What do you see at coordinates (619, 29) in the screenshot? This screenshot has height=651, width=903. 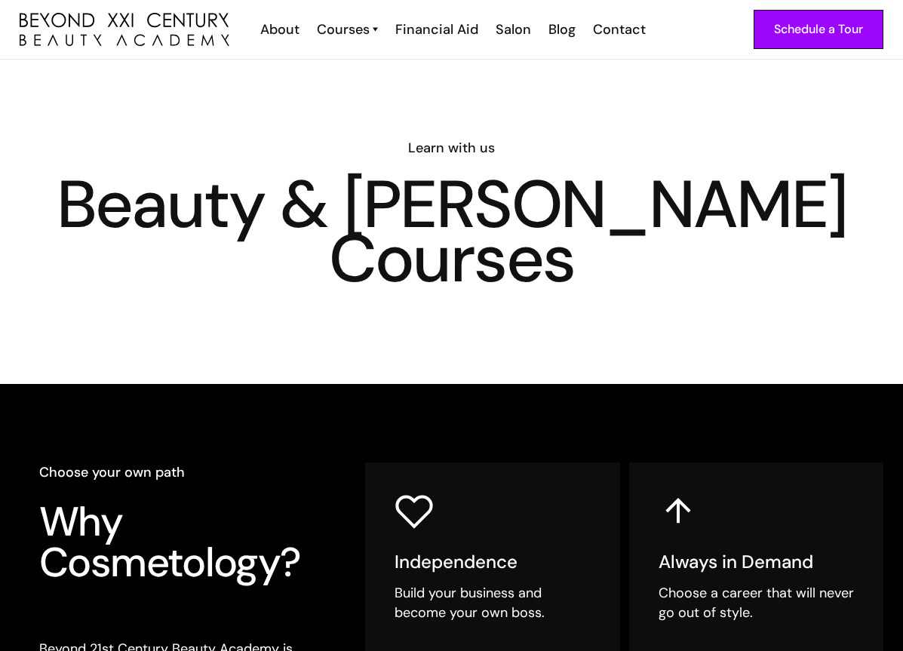 I see `div: Contact` at bounding box center [619, 29].